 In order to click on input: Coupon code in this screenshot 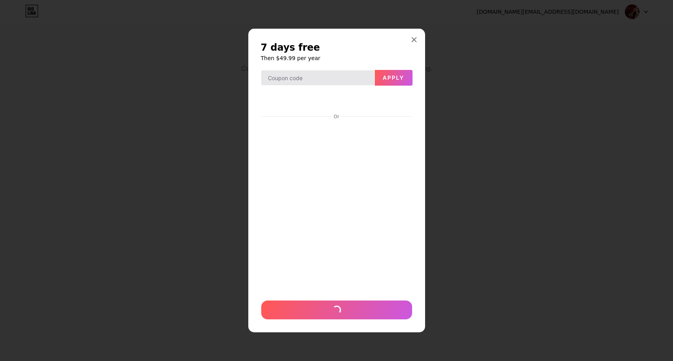, I will do `click(318, 78)`.